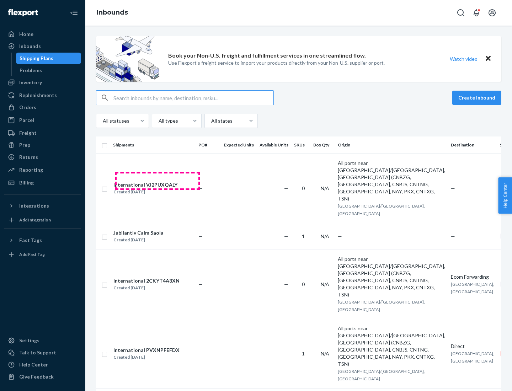 The width and height of the screenshot is (512, 391). I want to click on button: Fast Tags, so click(43, 240).